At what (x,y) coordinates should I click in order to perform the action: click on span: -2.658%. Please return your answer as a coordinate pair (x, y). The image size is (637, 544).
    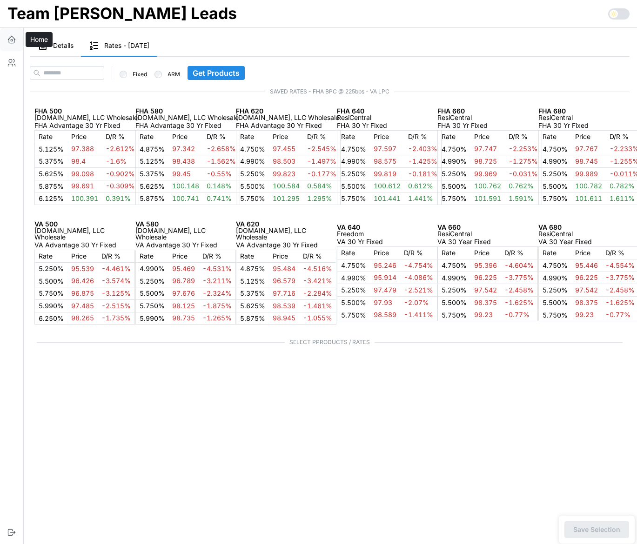
    Looking at the image, I should click on (221, 148).